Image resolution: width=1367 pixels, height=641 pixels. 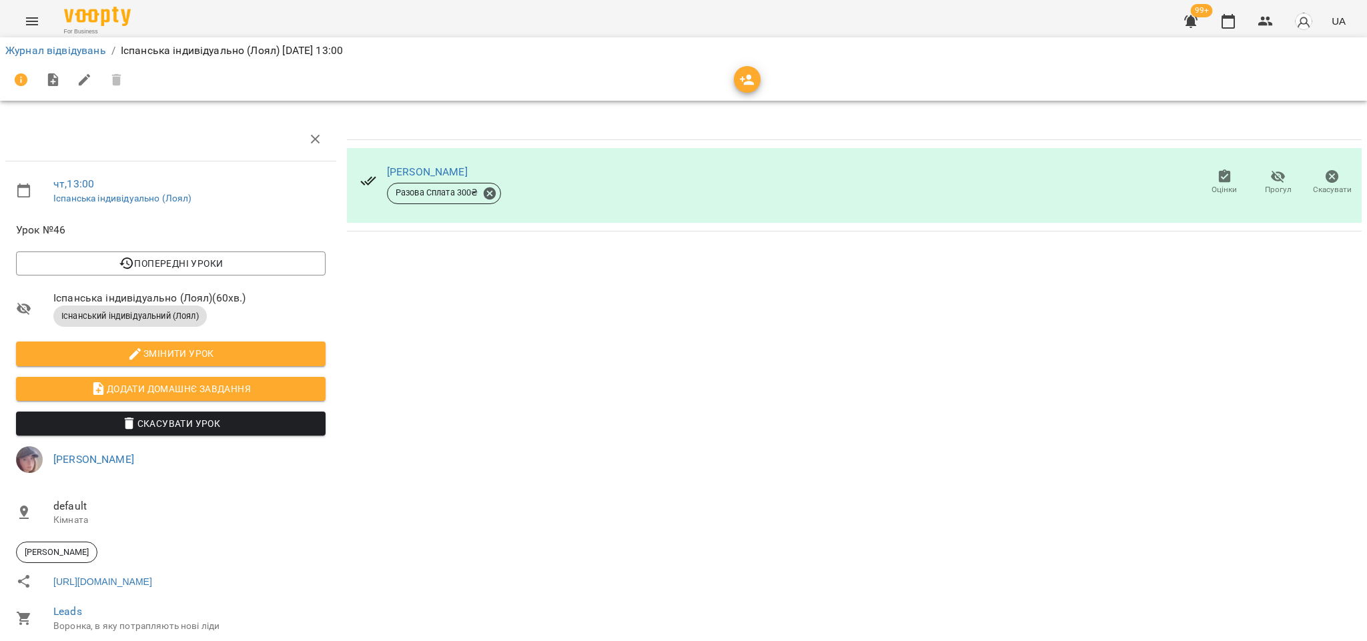 What do you see at coordinates (122, 198) in the screenshot?
I see `a: Іспанська індивідуально (Лоял)` at bounding box center [122, 198].